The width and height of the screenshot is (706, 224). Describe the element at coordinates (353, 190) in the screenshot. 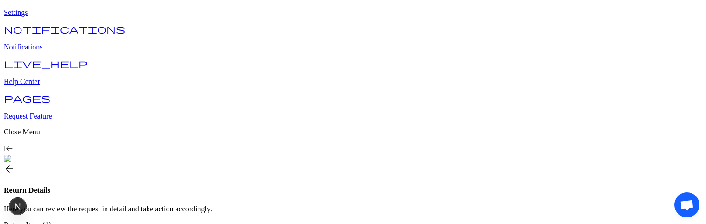

I see `h4: Return Details` at that location.